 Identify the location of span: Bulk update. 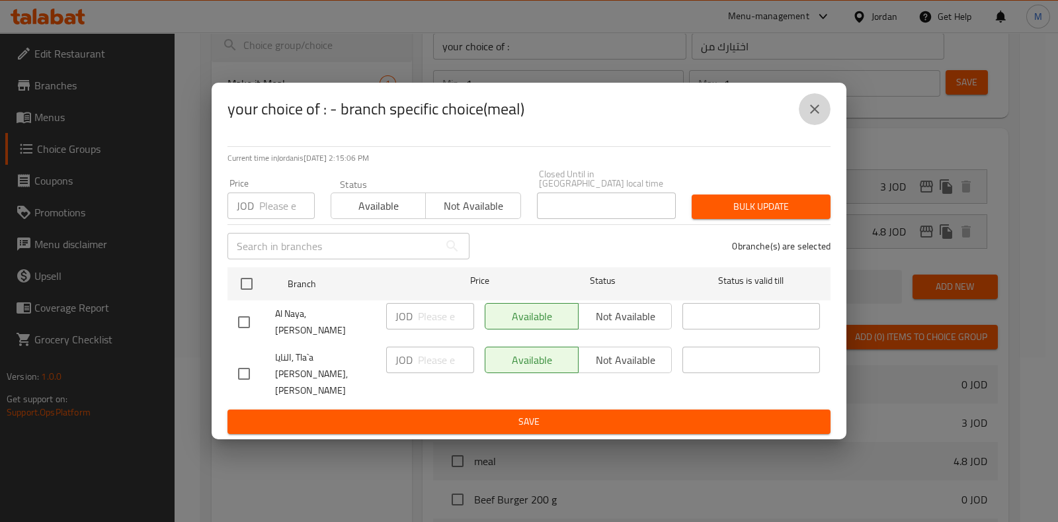
(761, 206).